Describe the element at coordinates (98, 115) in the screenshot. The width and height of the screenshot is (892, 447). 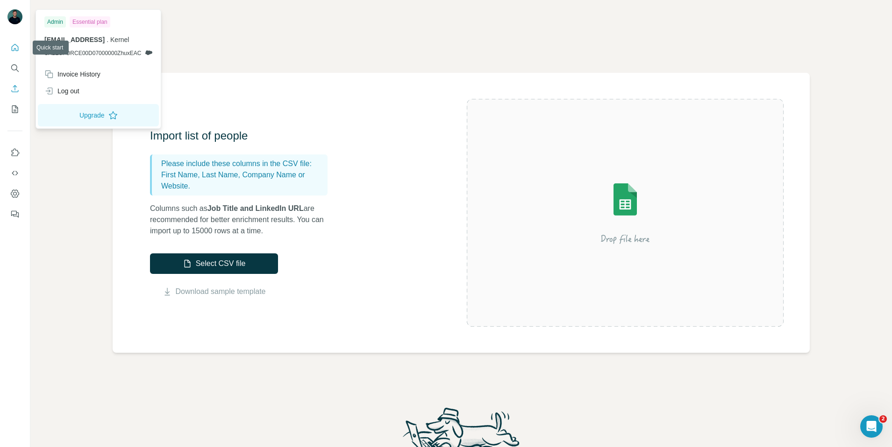
I see `button: Upgrade` at that location.